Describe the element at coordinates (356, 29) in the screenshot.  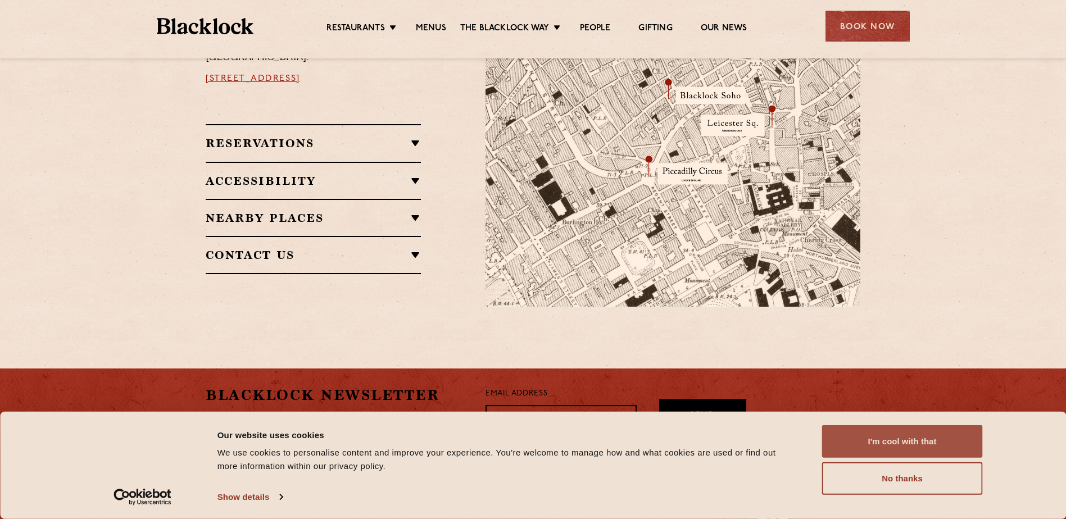
I see `a: Restaurants` at that location.